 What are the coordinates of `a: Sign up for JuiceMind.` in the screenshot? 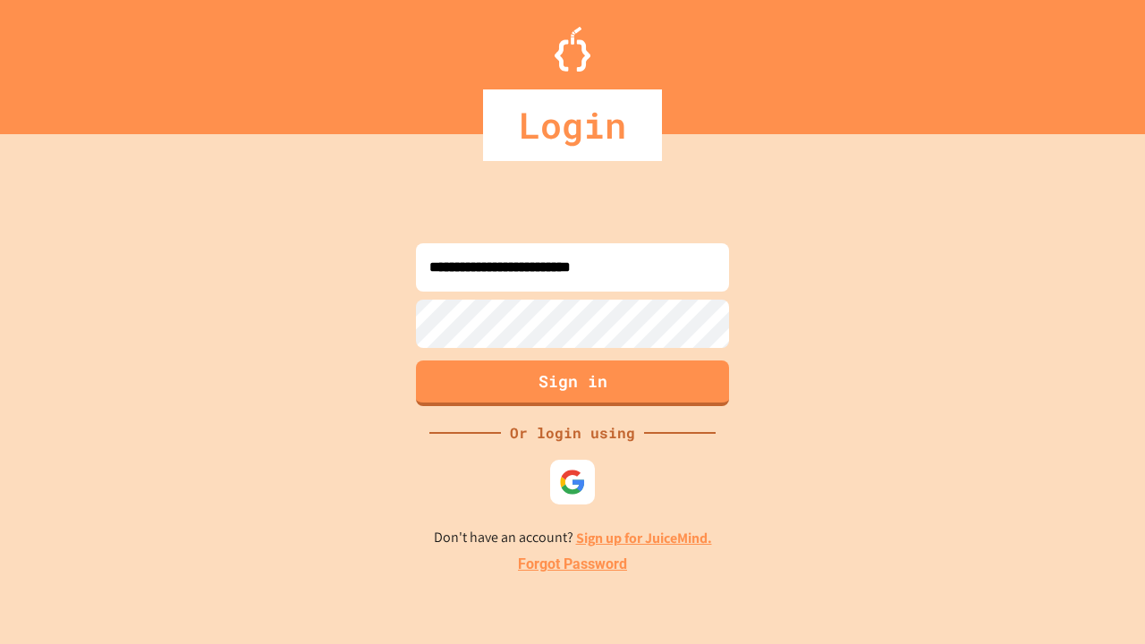 It's located at (644, 537).